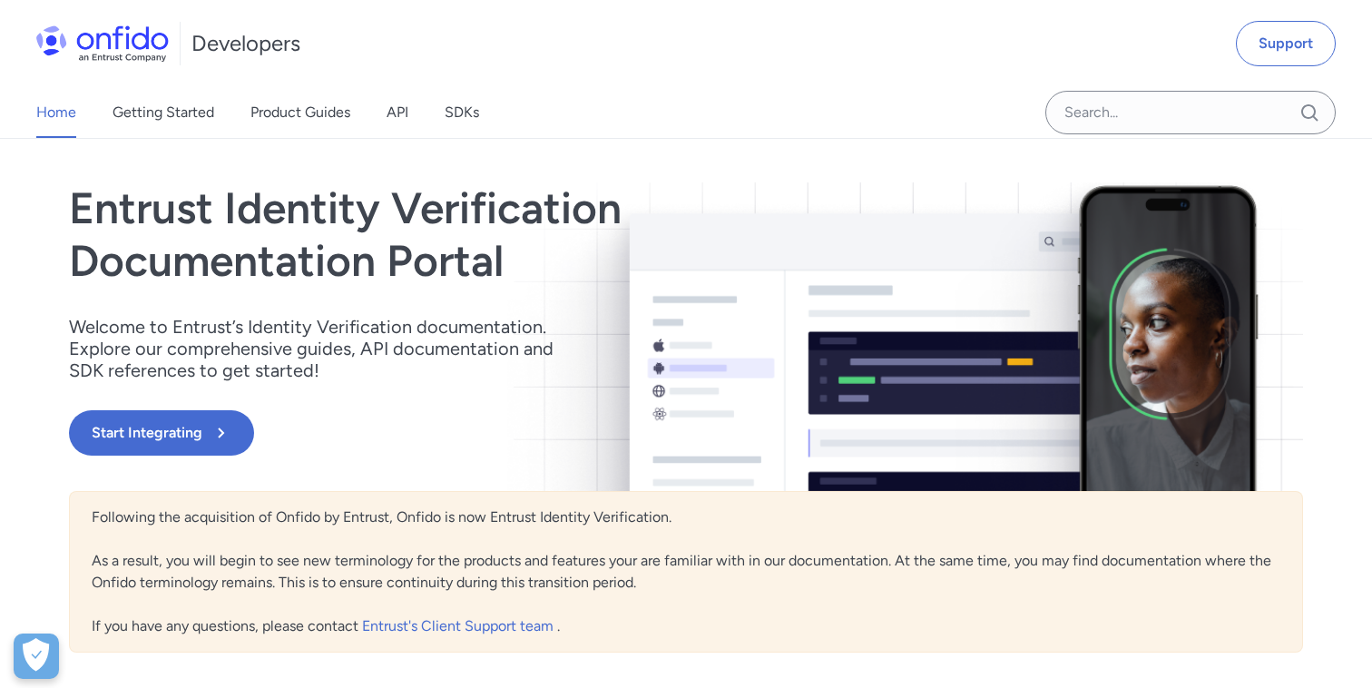 This screenshot has width=1372, height=688. What do you see at coordinates (1286, 44) in the screenshot?
I see `a: Support` at bounding box center [1286, 44].